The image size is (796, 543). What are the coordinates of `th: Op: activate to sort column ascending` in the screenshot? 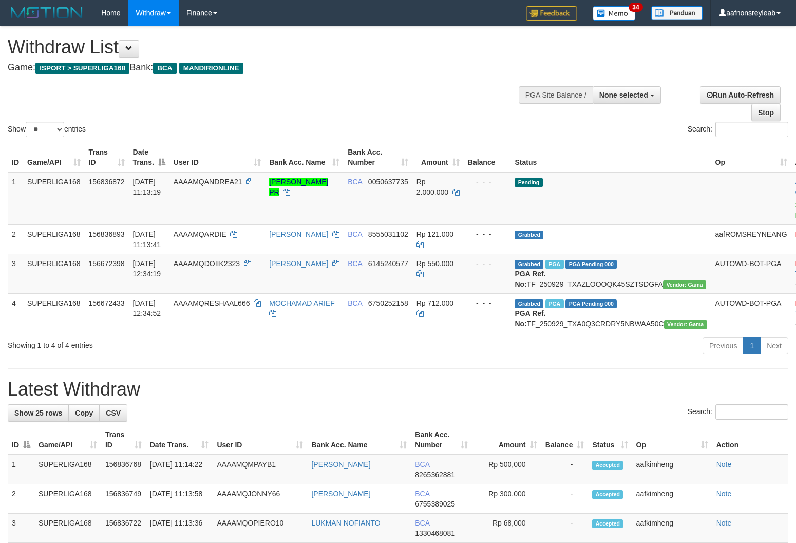 It's located at (751, 157).